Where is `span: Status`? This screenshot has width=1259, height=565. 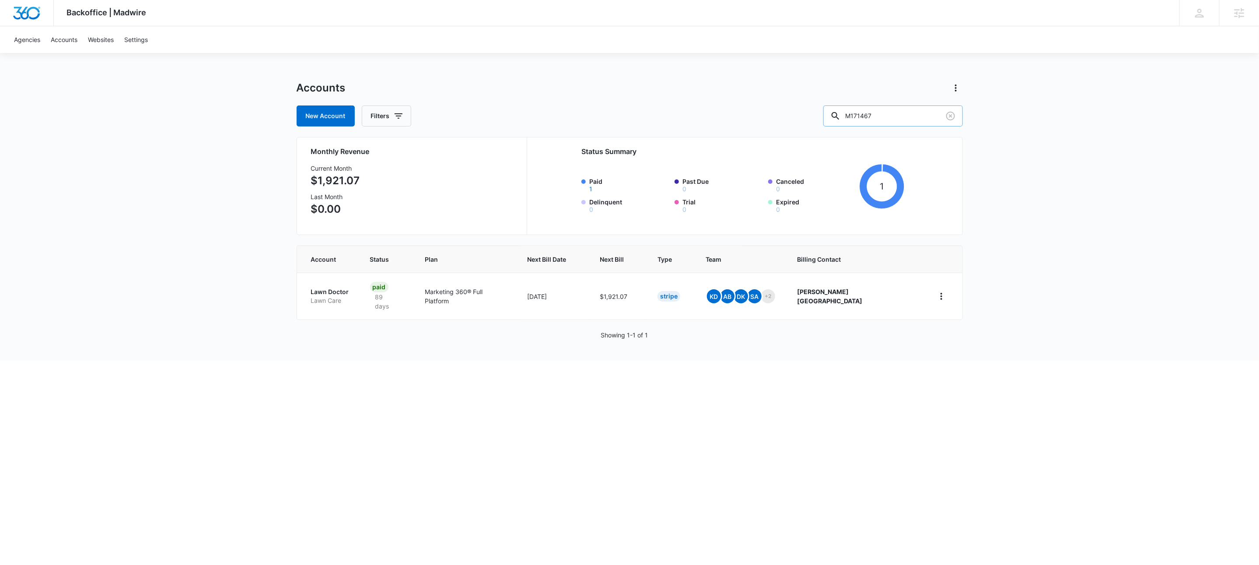 span: Status is located at coordinates (381, 259).